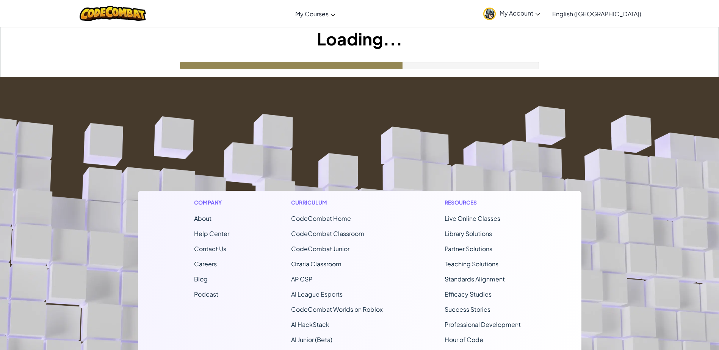 This screenshot has height=350, width=719. Describe the element at coordinates (201, 279) in the screenshot. I see `a: Blog` at that location.